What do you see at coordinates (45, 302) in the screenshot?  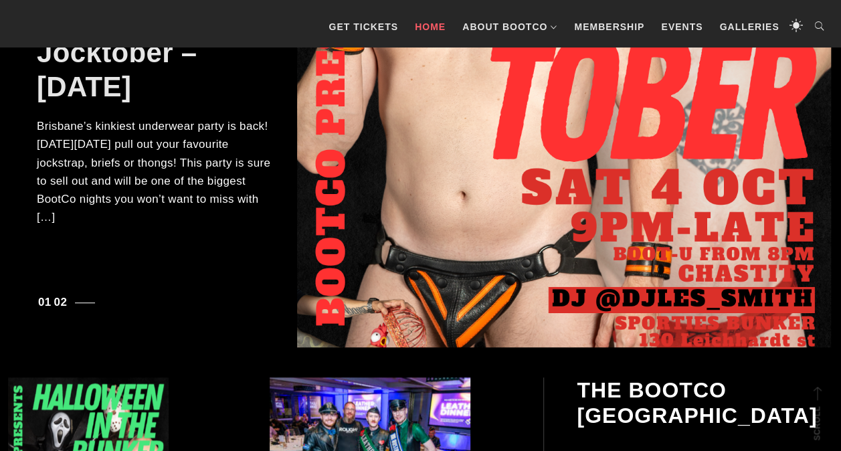 I see `button: 1` at bounding box center [45, 302].